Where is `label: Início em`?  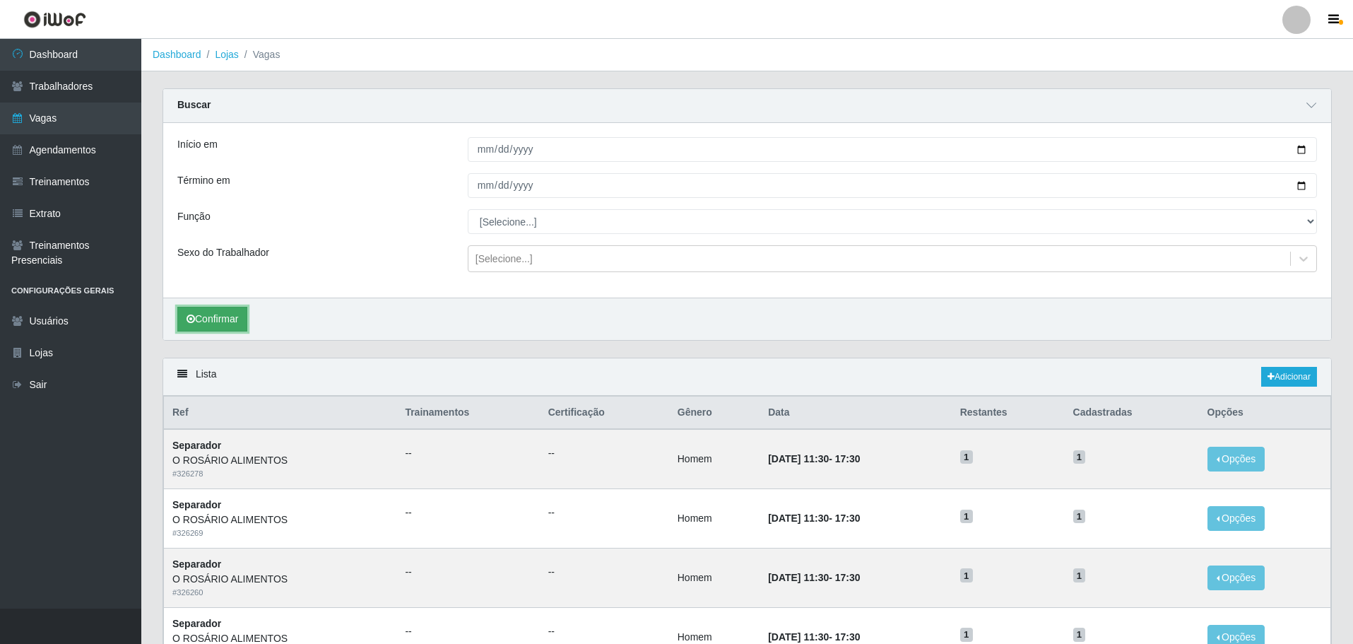 label: Início em is located at coordinates (197, 144).